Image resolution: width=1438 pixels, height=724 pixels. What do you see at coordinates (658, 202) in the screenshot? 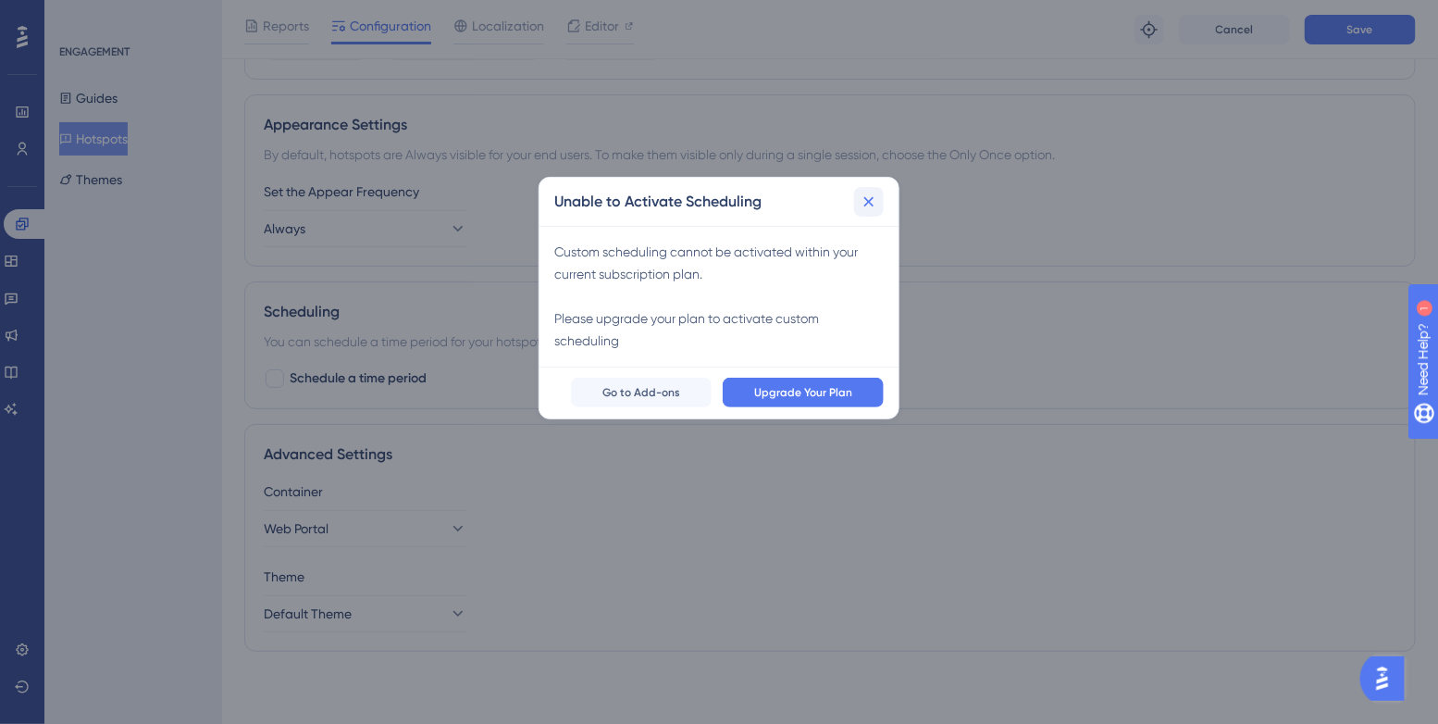
I see `h2: Unable to Activate Scheduling` at bounding box center [658, 202].